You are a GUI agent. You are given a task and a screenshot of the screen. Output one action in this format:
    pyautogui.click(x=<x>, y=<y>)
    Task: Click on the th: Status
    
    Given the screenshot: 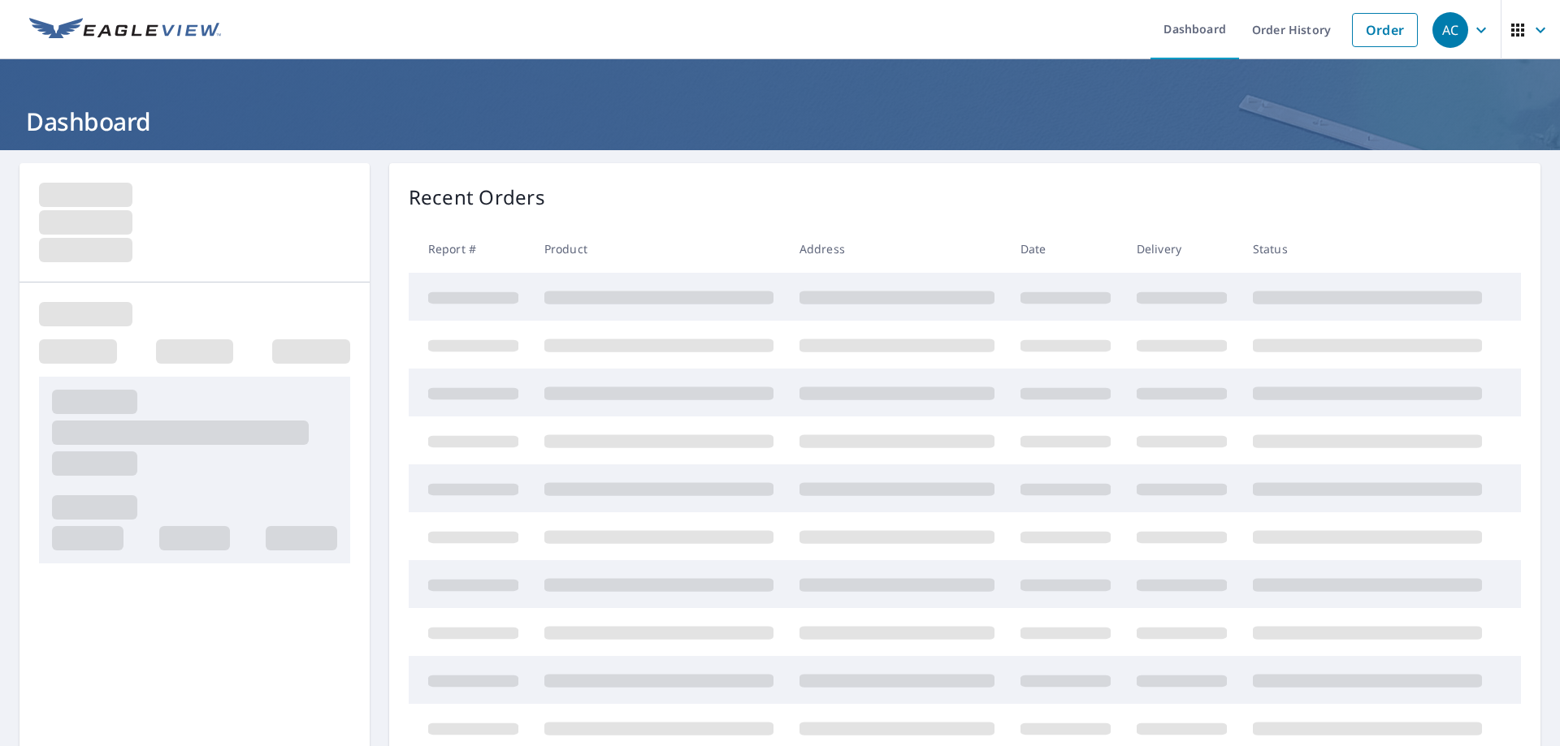 What is the action you would take?
    pyautogui.click(x=1367, y=249)
    